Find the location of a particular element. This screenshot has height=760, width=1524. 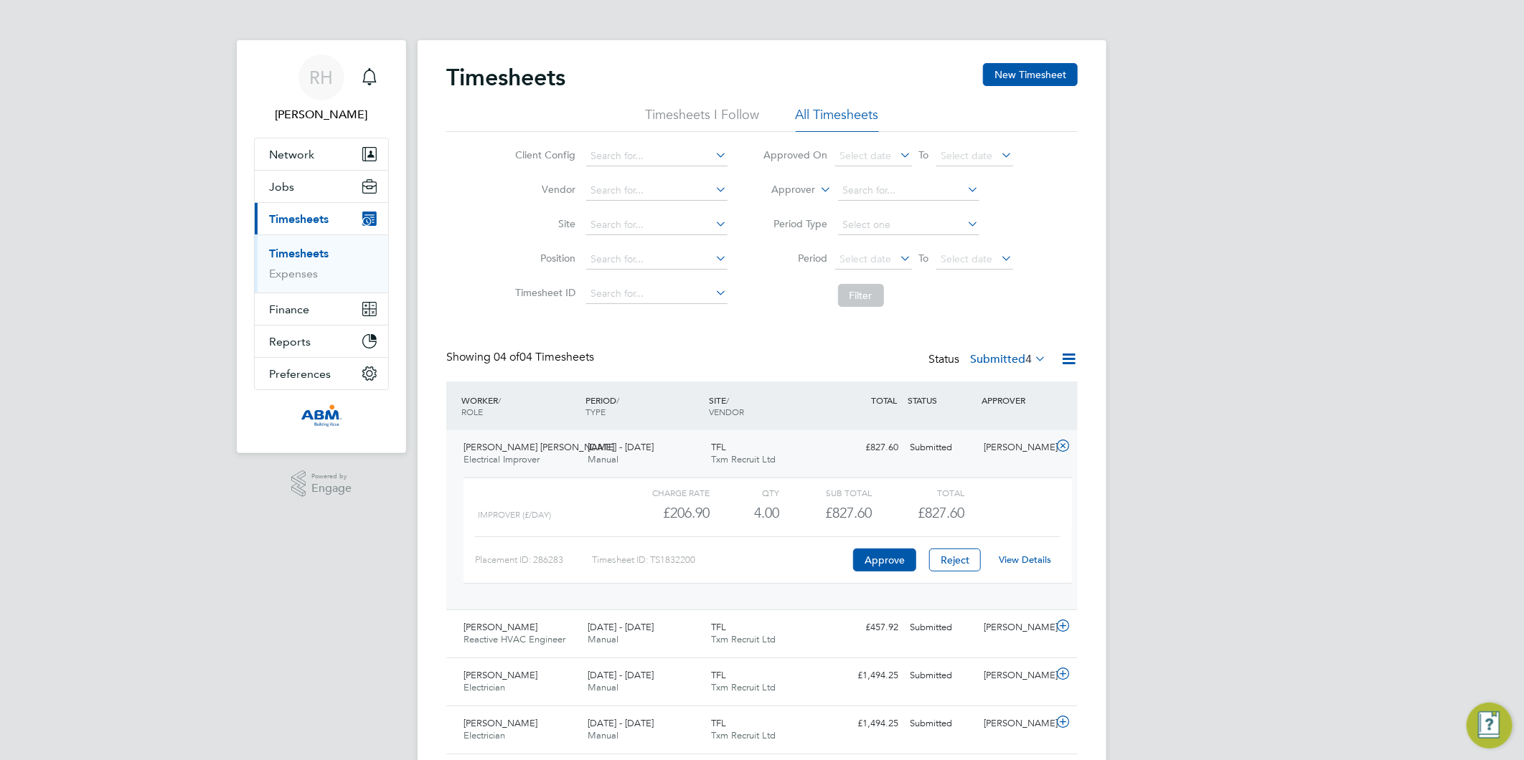

span: TOTAL is located at coordinates (884, 400).